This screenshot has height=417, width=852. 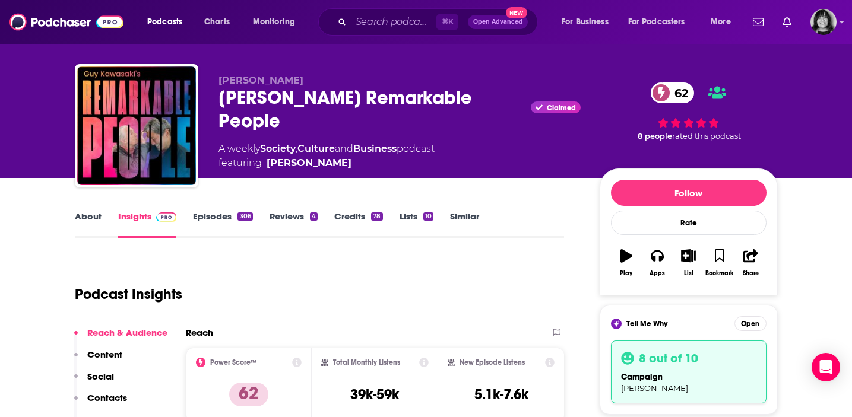 I want to click on div: Search podcasts, credits, & more..., so click(x=439, y=22).